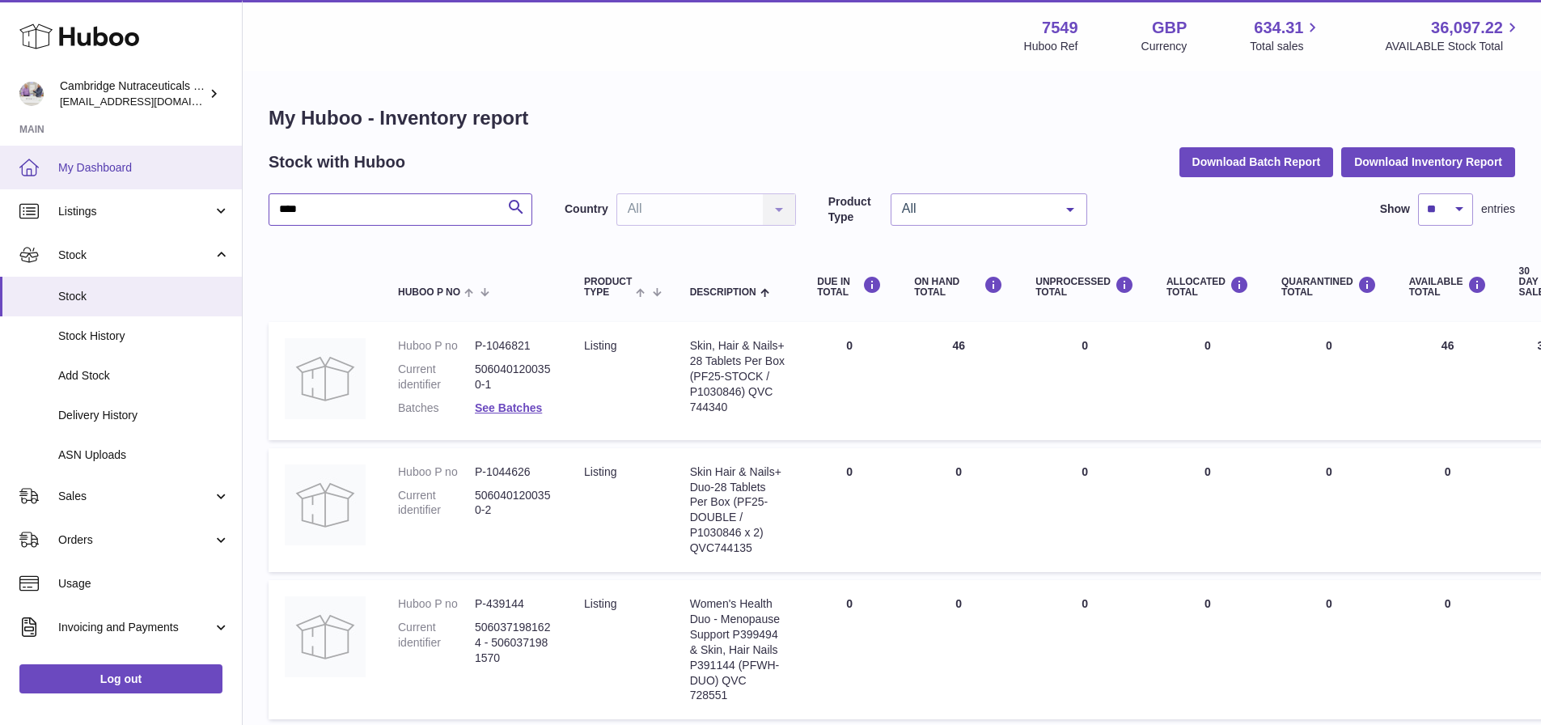  What do you see at coordinates (1208, 286) in the screenshot?
I see `div: ALLOCATED Total` at bounding box center [1208, 286].